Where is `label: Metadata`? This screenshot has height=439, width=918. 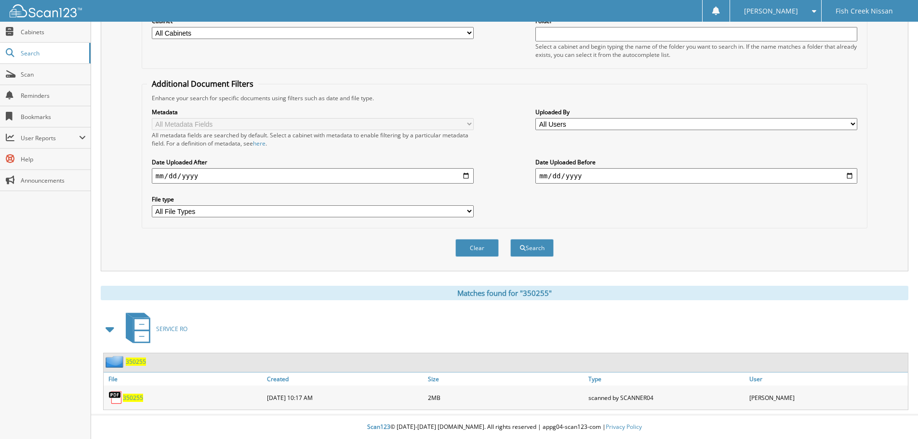 label: Metadata is located at coordinates (313, 112).